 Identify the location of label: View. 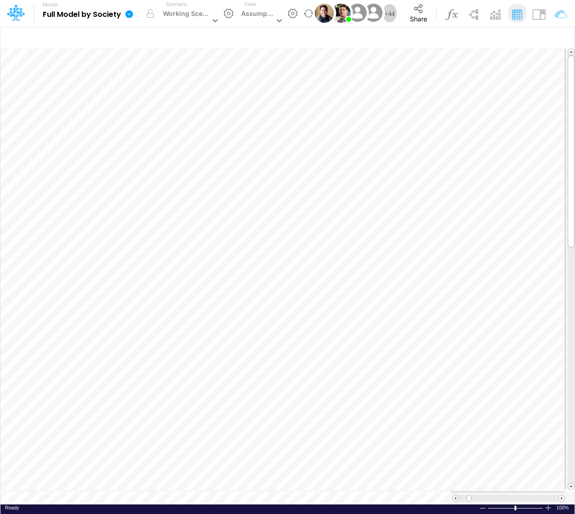
(250, 4).